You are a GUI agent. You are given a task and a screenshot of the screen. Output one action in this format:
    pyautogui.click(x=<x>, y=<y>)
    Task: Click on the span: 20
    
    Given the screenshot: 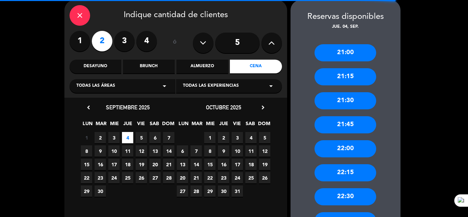 What is the action you would take?
    pyautogui.click(x=182, y=177)
    